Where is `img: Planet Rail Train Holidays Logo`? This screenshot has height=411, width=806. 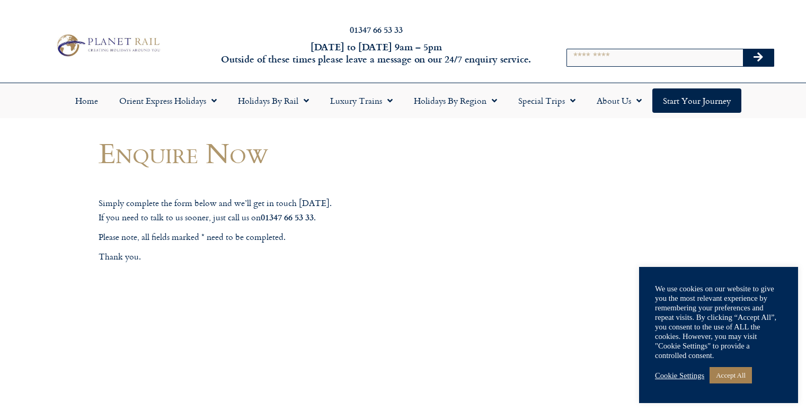
img: Planet Rail Train Holidays Logo is located at coordinates (108, 45).